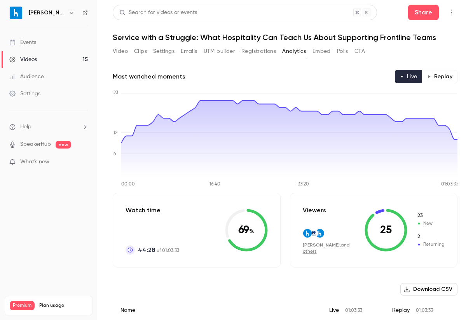  What do you see at coordinates (158, 250) in the screenshot?
I see `p: of 01:03:33` at bounding box center [158, 250].